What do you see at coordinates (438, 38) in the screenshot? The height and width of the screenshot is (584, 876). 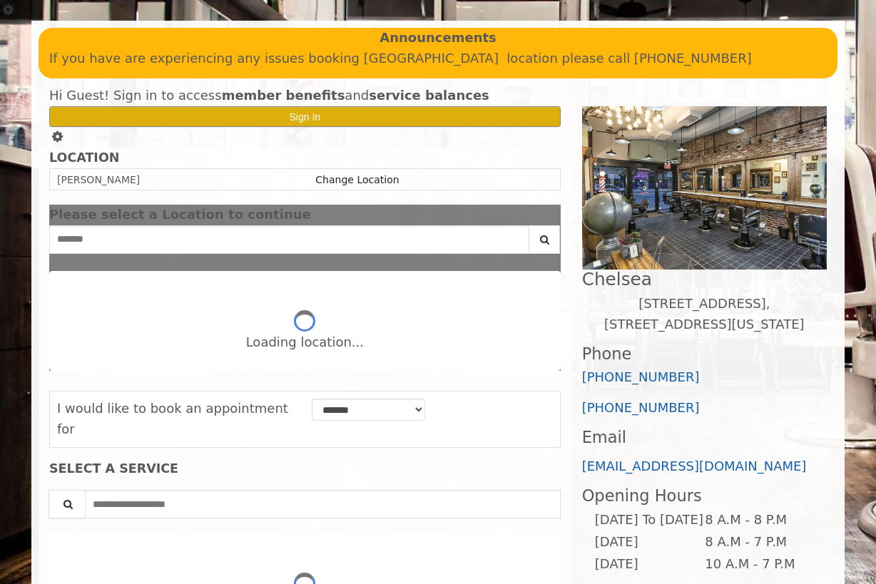 I see `b: Announcements` at bounding box center [438, 38].